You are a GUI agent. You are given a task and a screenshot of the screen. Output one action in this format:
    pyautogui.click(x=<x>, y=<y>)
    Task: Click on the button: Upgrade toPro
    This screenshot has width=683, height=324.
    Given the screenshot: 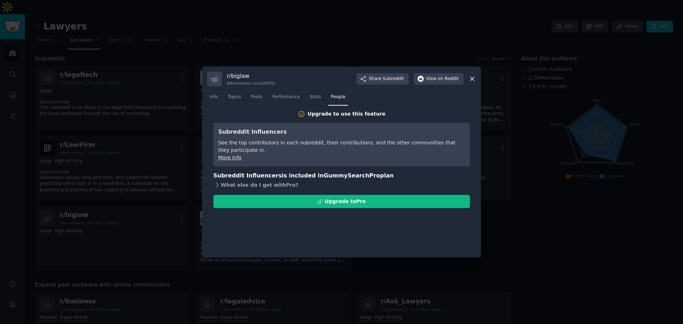 What is the action you would take?
    pyautogui.click(x=342, y=201)
    